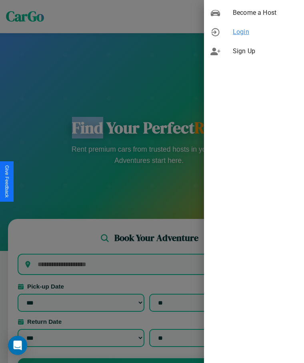 This screenshot has height=363, width=304. What do you see at coordinates (265, 51) in the screenshot?
I see `span: Sign Up` at bounding box center [265, 51].